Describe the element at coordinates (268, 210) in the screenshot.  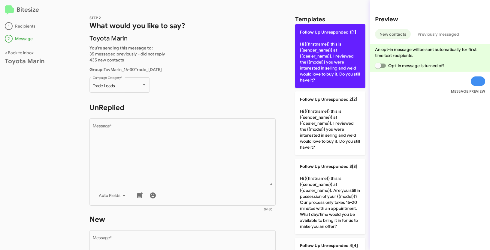
I see `mat-hint: 0/450` at that location.